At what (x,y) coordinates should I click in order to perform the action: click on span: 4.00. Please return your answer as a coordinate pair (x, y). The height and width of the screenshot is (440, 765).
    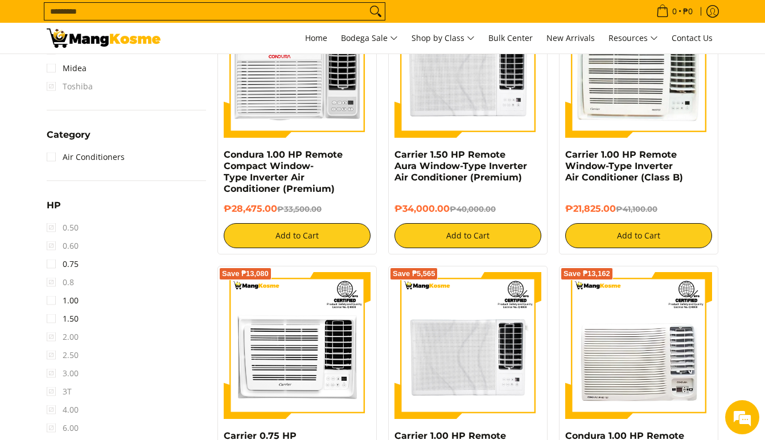
    Looking at the image, I should click on (63, 410).